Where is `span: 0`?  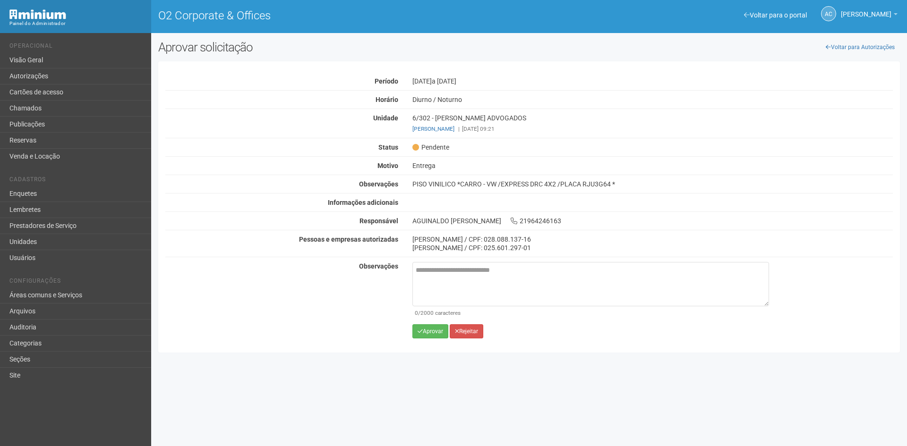 span: 0 is located at coordinates (416, 313).